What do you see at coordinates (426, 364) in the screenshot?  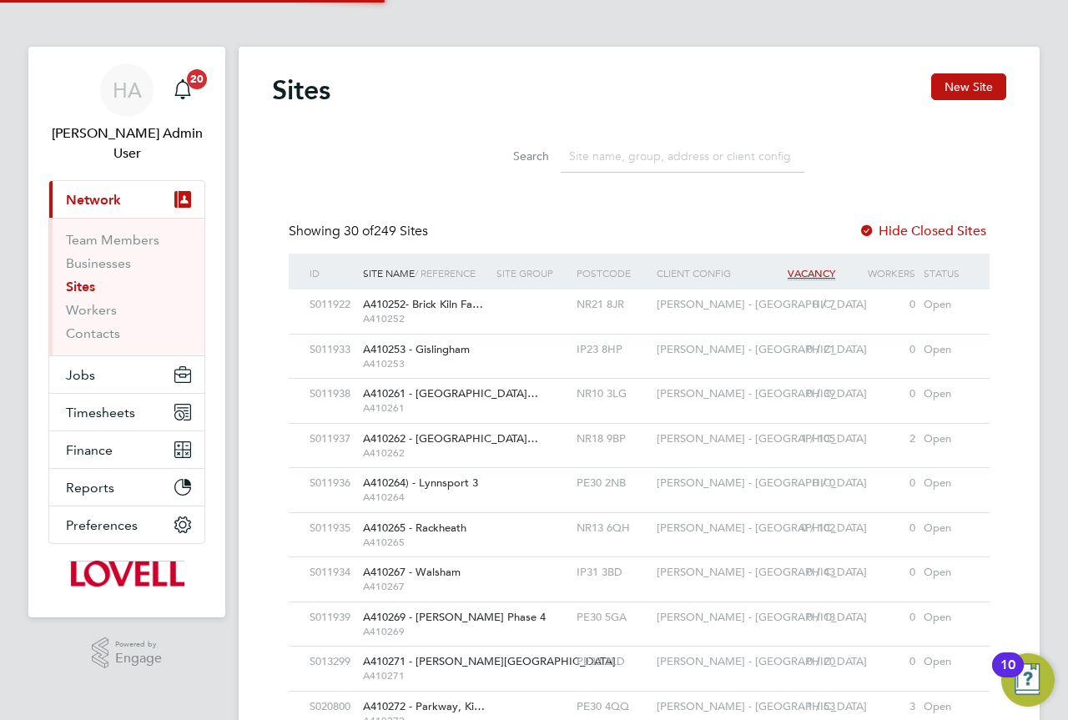 I see `span: A410253` at bounding box center [426, 364].